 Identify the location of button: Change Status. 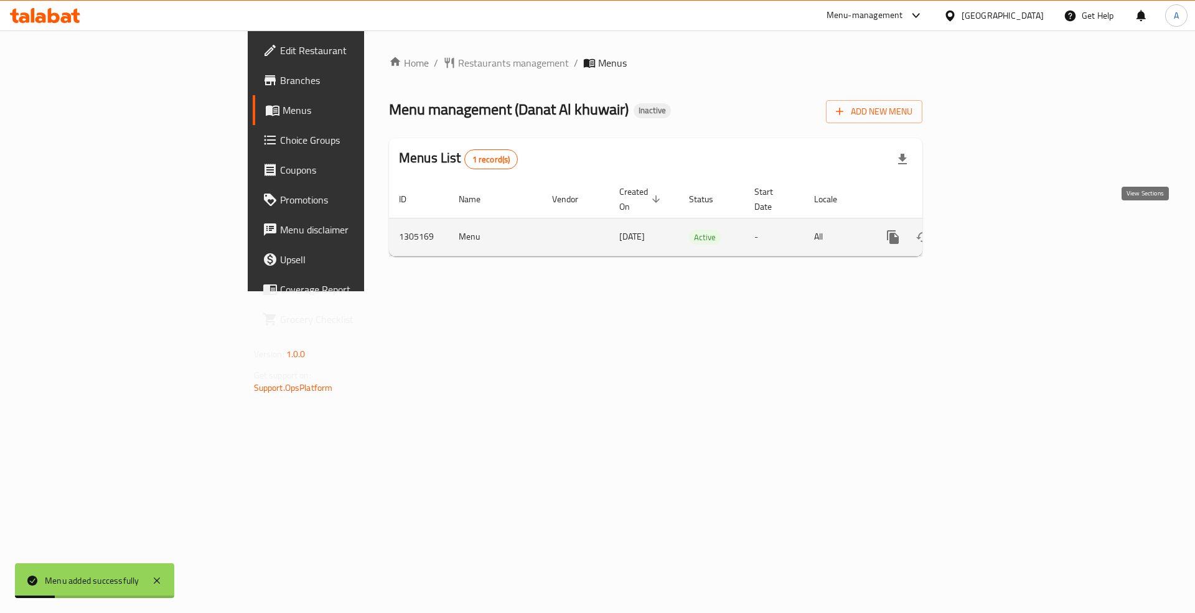
(923, 237).